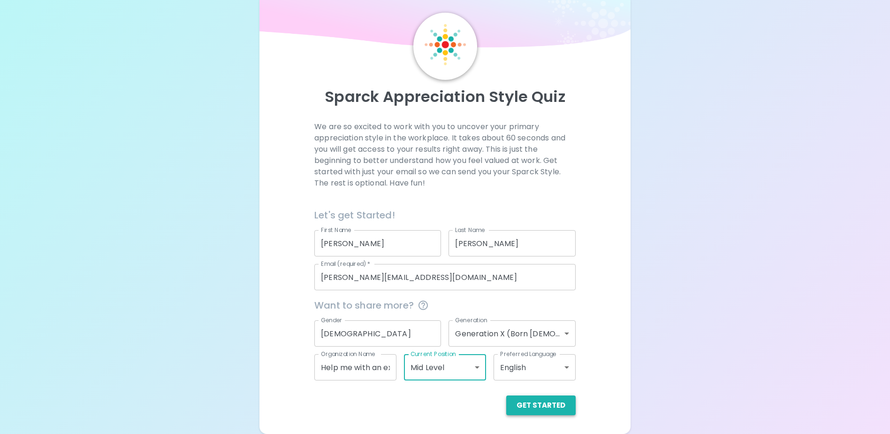  I want to click on label: Email (required), so click(346, 263).